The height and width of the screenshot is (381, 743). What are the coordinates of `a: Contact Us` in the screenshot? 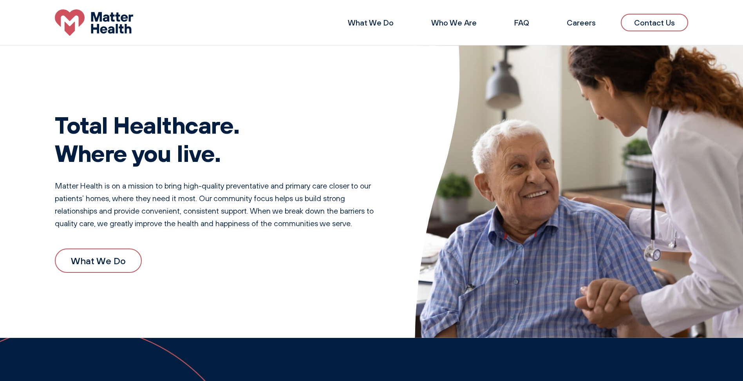 It's located at (654, 22).